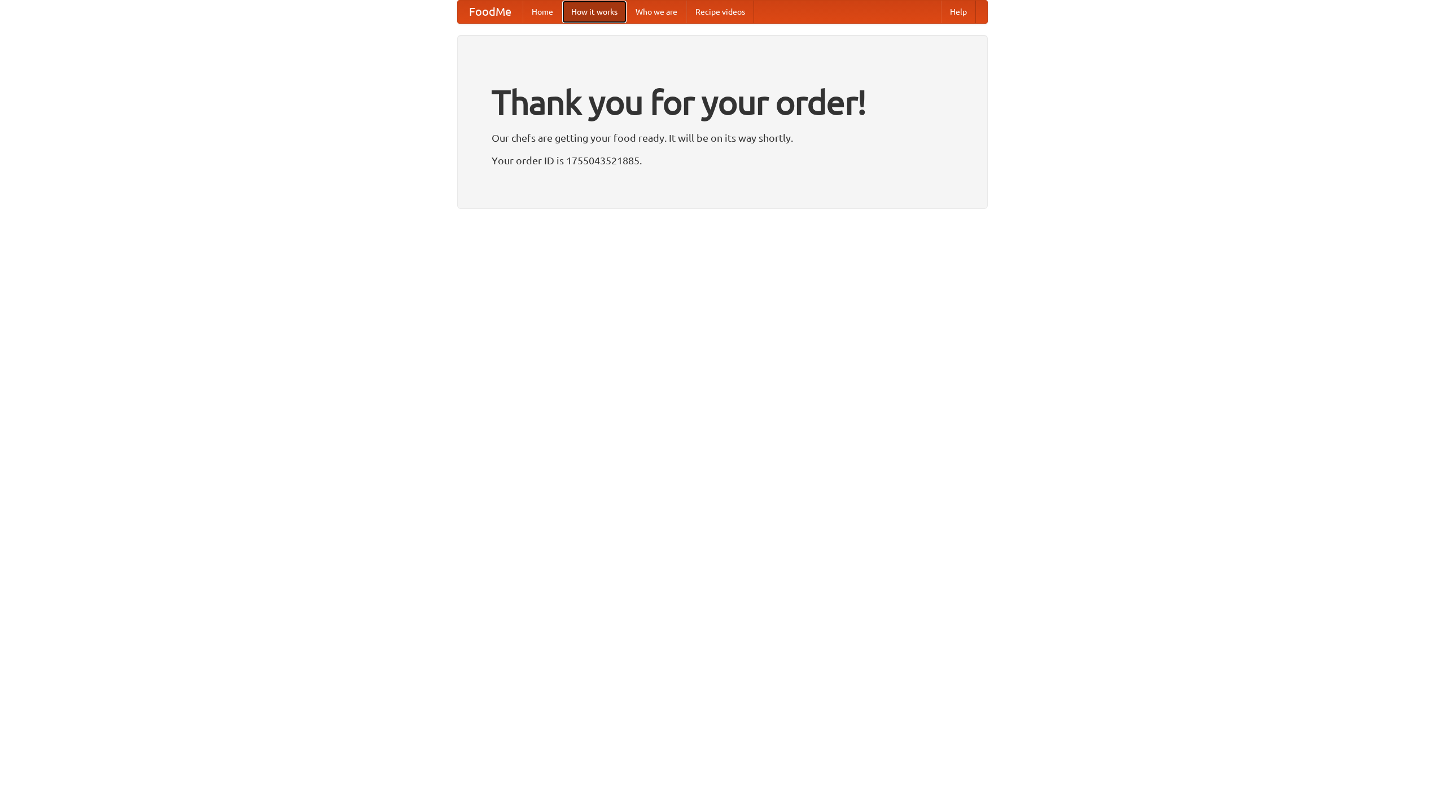 The image size is (1445, 799). Describe the element at coordinates (595, 12) in the screenshot. I see `a: How it works` at that location.